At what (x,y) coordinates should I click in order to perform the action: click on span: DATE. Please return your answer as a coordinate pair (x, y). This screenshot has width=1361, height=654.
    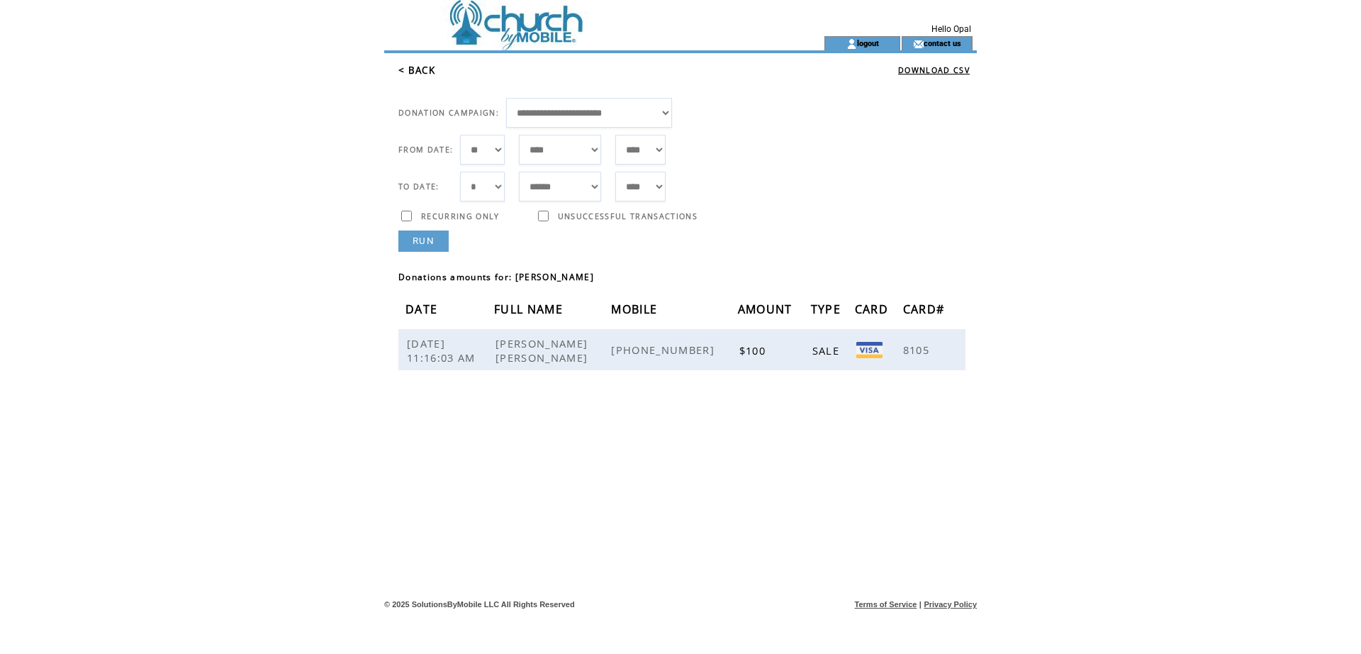
    Looking at the image, I should click on (423, 311).